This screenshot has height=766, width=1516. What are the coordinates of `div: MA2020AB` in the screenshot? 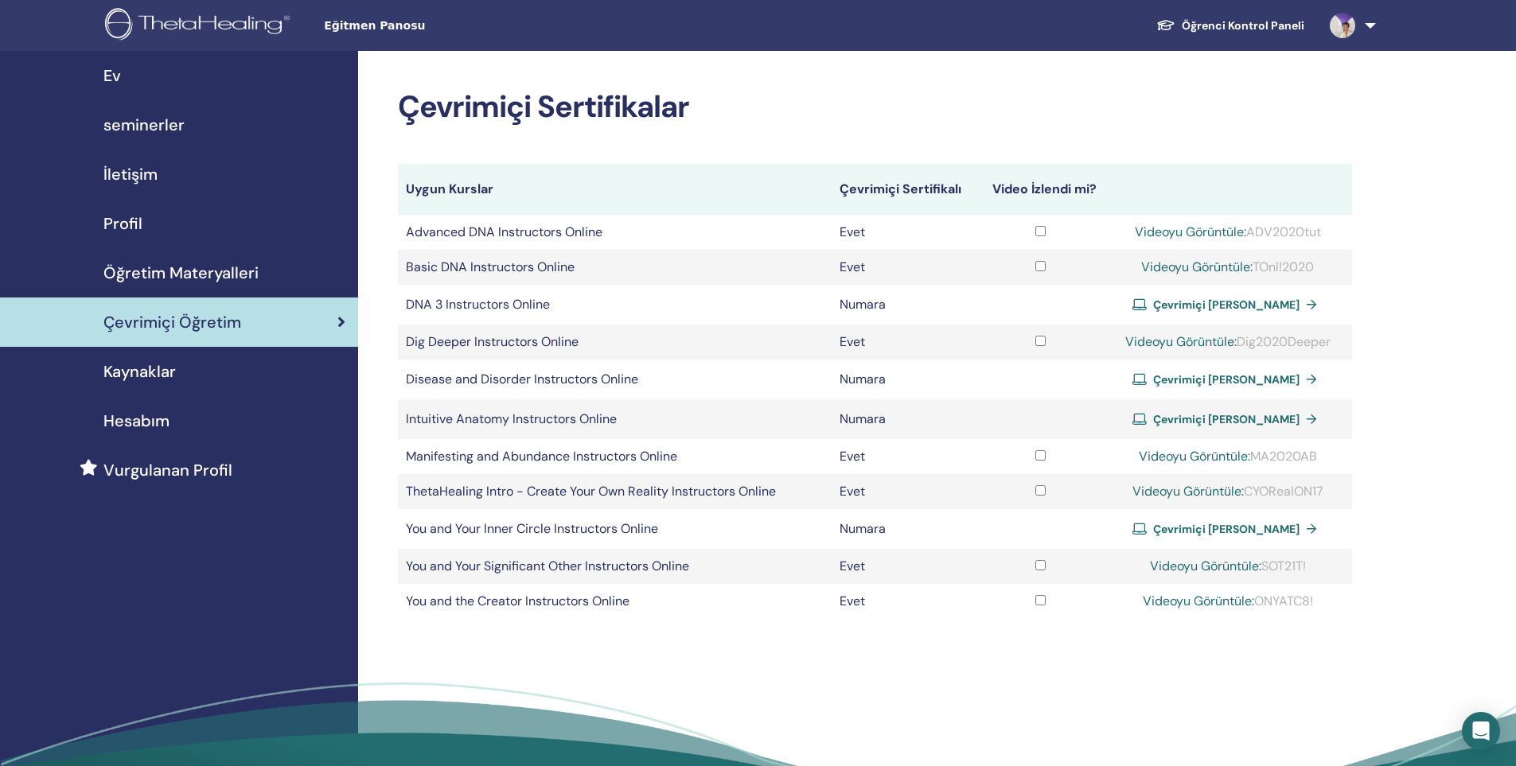 It's located at (1227, 457).